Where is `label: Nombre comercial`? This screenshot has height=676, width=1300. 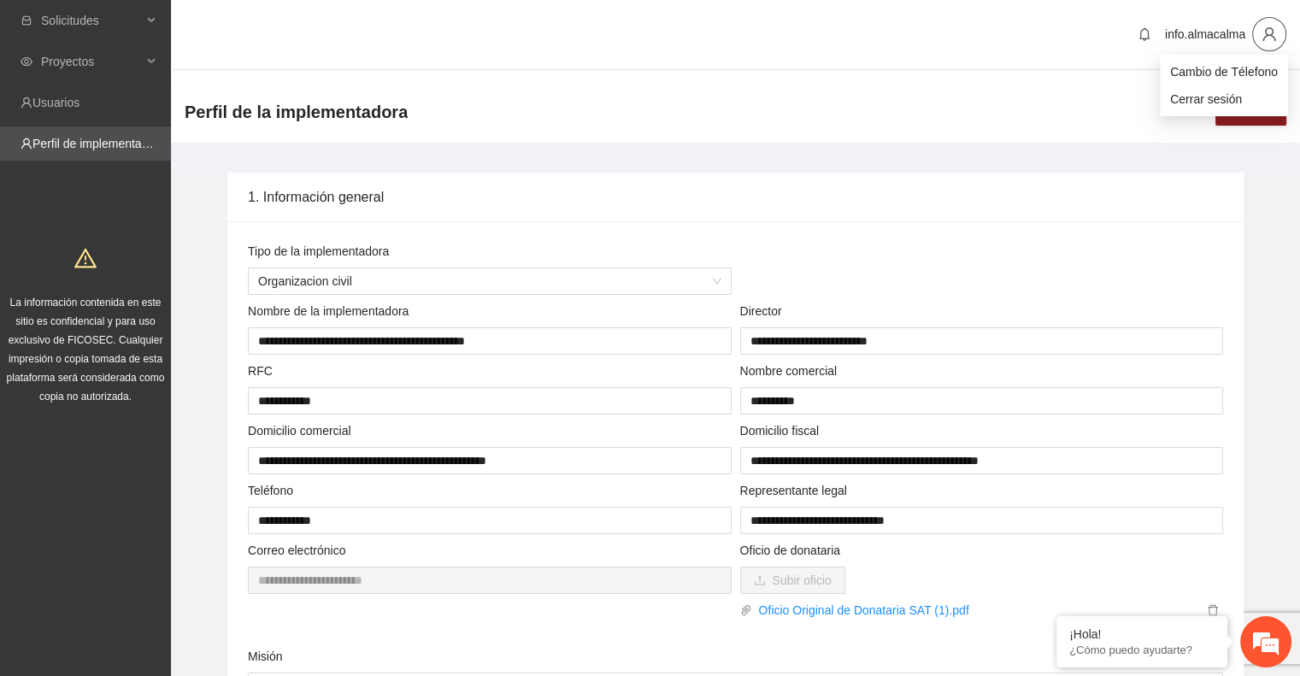 label: Nombre comercial is located at coordinates (789, 371).